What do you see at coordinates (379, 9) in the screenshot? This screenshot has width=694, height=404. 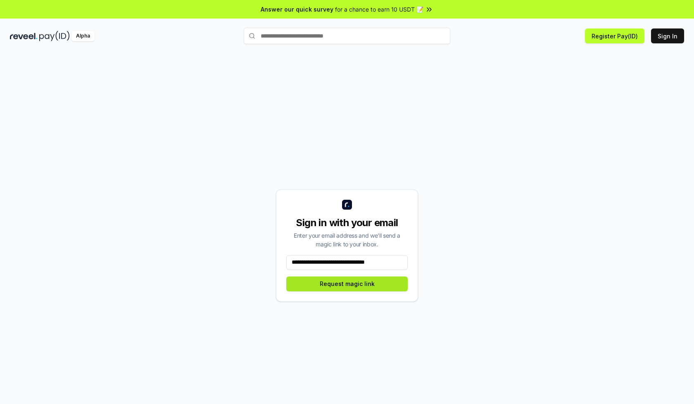 I see `span: for a chance to earn 10 USDT 📝` at bounding box center [379, 9].